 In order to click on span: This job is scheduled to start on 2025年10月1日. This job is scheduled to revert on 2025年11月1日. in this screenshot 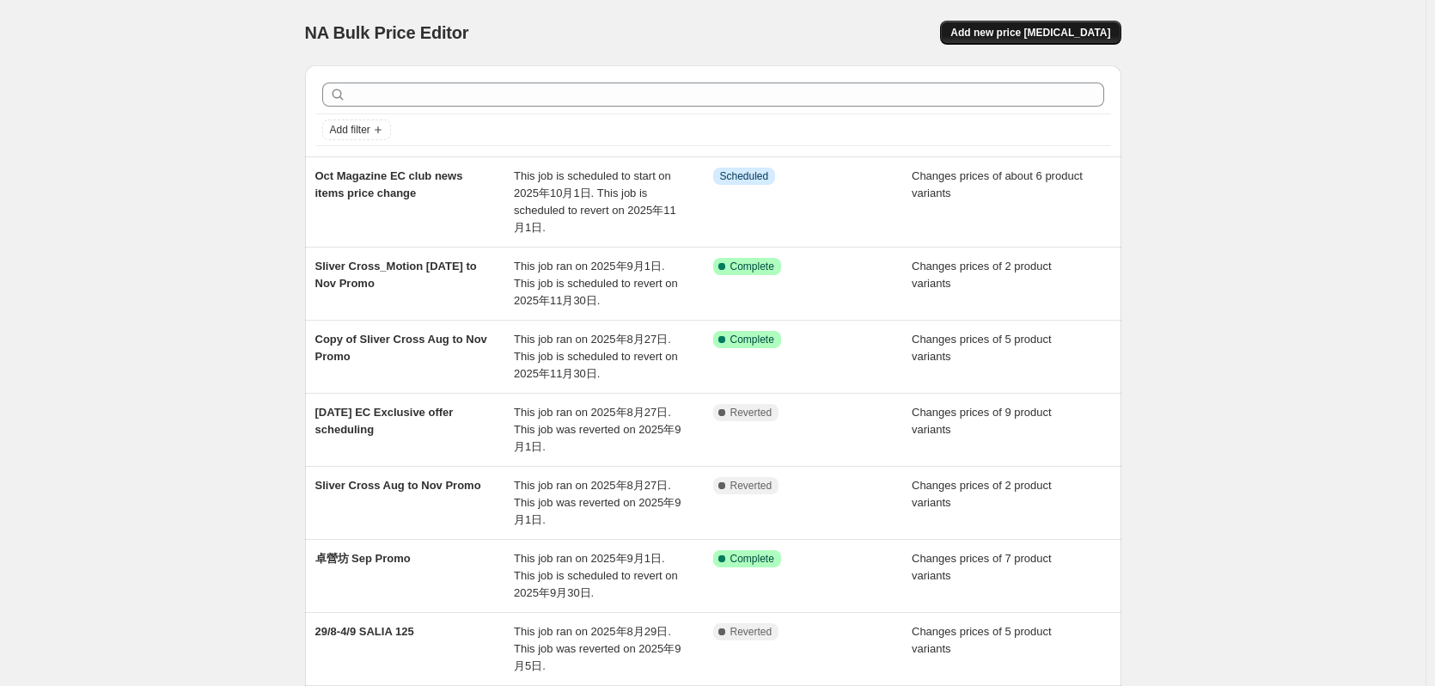, I will do `click(595, 201)`.